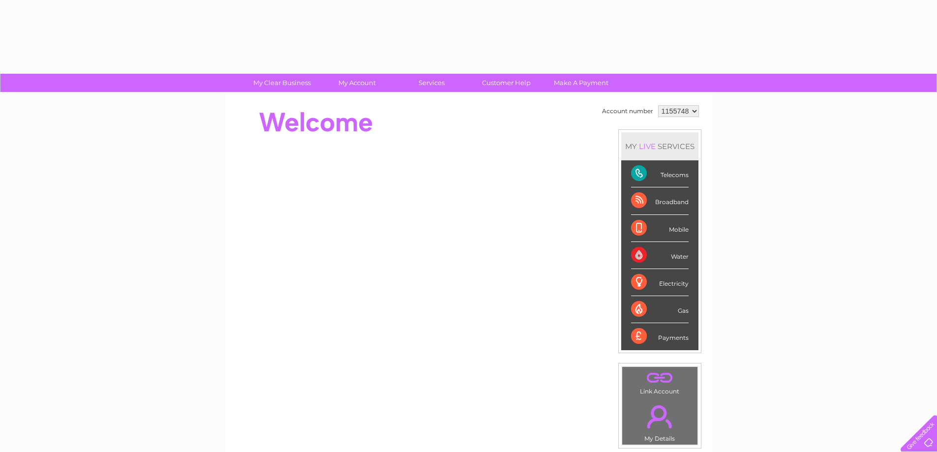 The height and width of the screenshot is (452, 937). I want to click on td: My Details, so click(659, 421).